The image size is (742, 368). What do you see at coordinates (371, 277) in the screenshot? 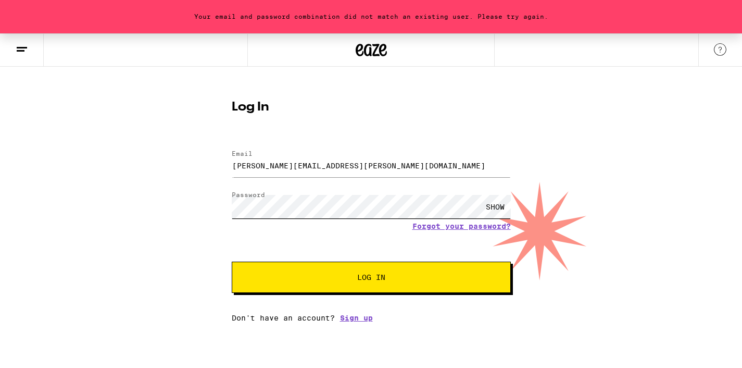
I see `span: Log In` at bounding box center [371, 277].